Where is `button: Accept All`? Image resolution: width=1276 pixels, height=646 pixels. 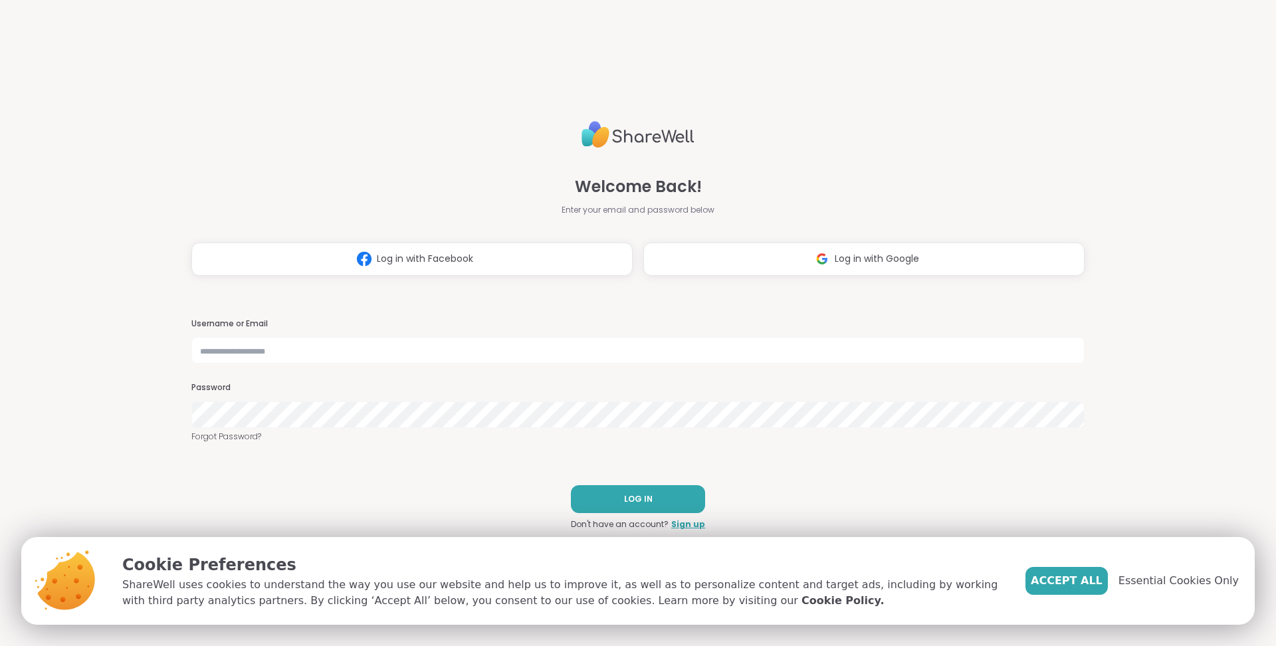
button: Accept All is located at coordinates (1066, 581).